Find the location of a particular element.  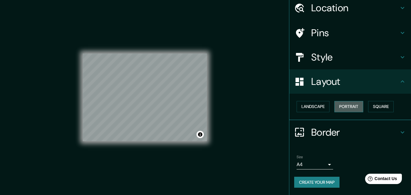

button: Toggle attribution is located at coordinates (200, 135).